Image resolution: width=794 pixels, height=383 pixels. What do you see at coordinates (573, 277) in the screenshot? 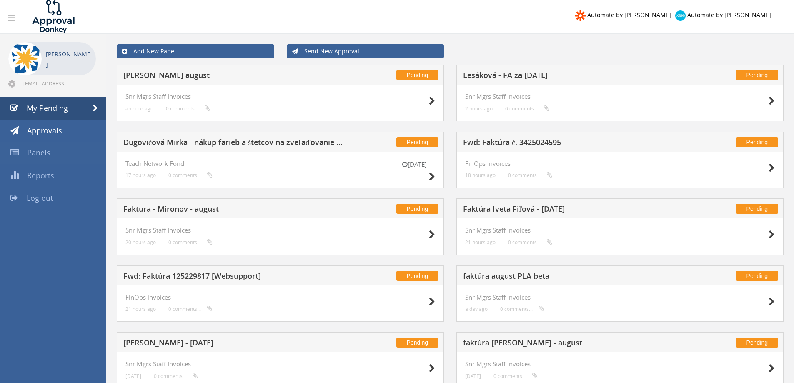
I see `h5: faktúra august PLA beta` at bounding box center [573, 277].